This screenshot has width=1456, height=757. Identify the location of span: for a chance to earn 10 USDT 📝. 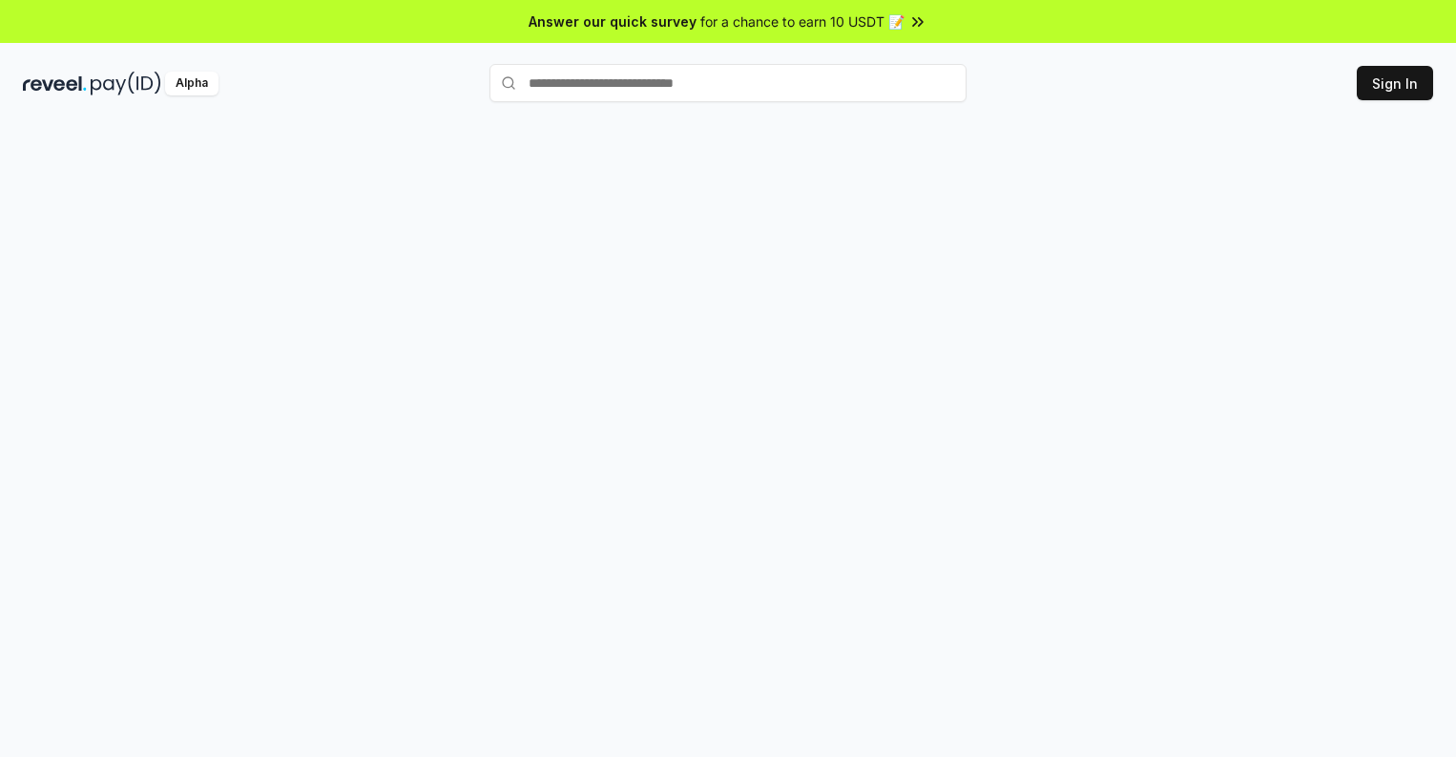
(803, 21).